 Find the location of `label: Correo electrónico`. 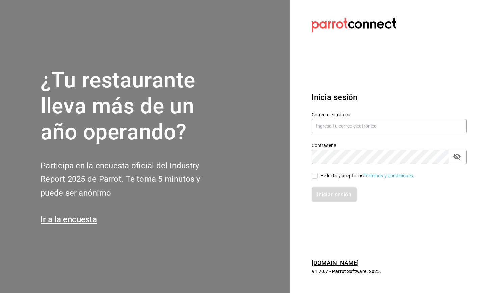

label: Correo electrónico is located at coordinates (389, 115).